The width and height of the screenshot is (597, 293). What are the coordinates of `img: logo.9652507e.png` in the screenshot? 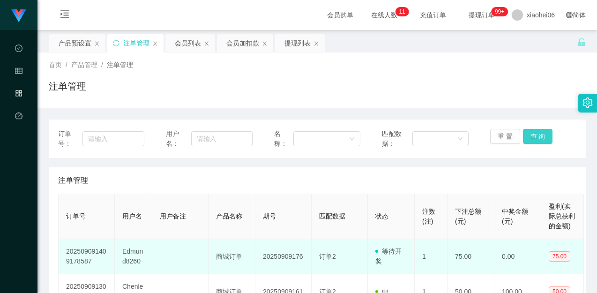 It's located at (19, 16).